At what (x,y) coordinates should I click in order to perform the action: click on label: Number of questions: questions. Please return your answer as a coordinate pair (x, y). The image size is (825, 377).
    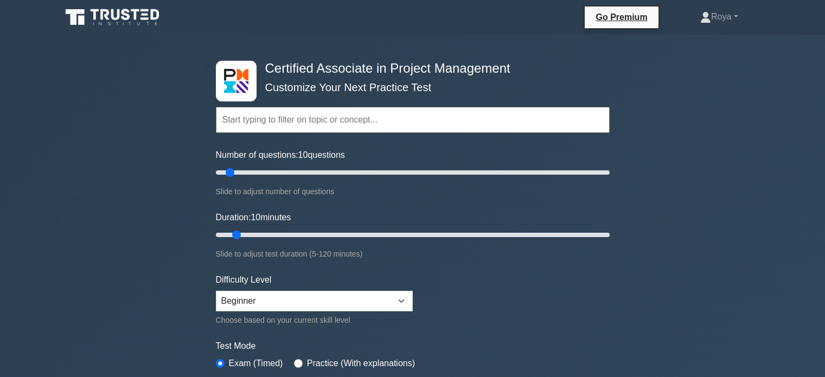
    Looking at the image, I should click on (280, 155).